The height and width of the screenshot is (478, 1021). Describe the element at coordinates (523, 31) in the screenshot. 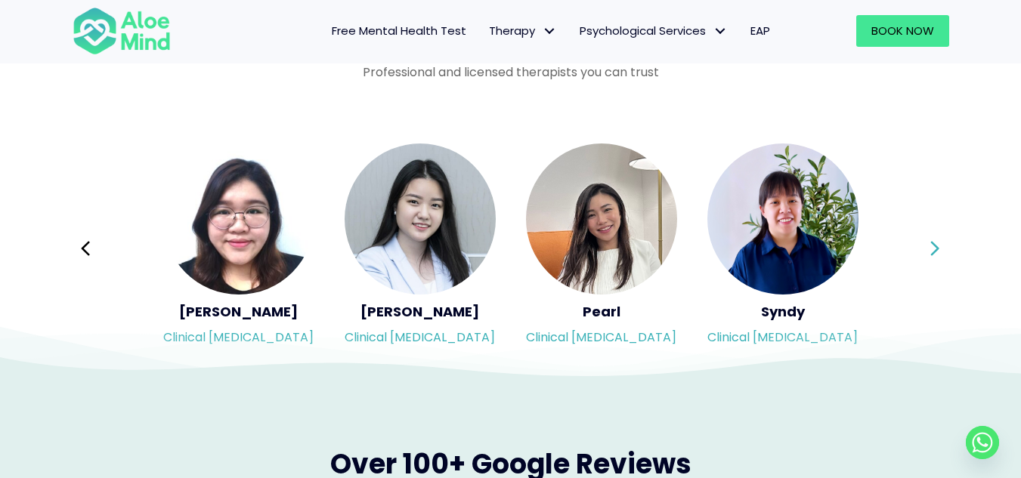

I see `a: TherapyTherapy: submenu` at that location.